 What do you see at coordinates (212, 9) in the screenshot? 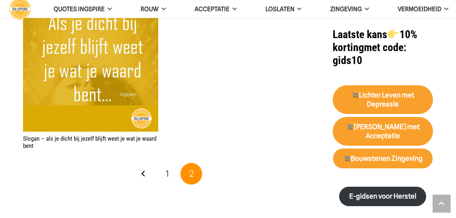
I see `span: Acceptatie` at bounding box center [212, 9].